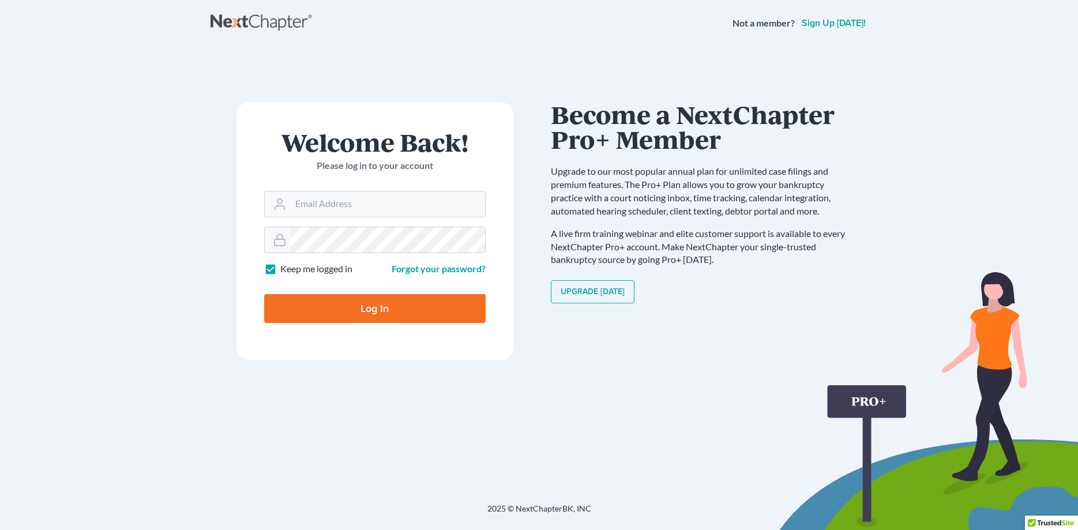 The image size is (1078, 530). I want to click on input: Email Address, so click(388, 204).